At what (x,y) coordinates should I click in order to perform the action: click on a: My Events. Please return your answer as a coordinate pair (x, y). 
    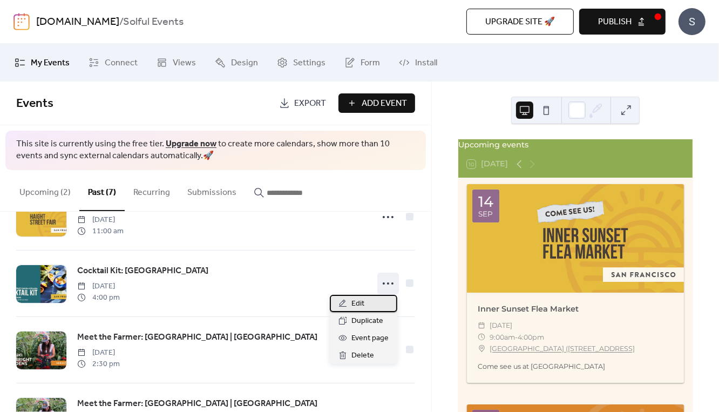
    Looking at the image, I should click on (42, 63).